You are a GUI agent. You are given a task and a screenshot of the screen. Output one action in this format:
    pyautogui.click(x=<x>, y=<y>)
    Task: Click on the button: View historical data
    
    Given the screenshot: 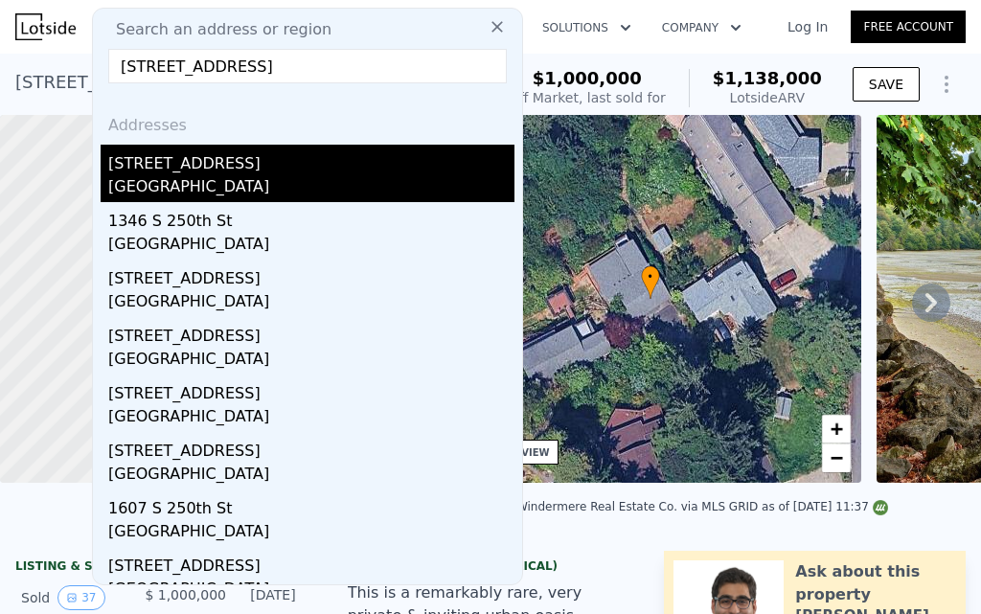 What is the action you would take?
    pyautogui.click(x=80, y=598)
    